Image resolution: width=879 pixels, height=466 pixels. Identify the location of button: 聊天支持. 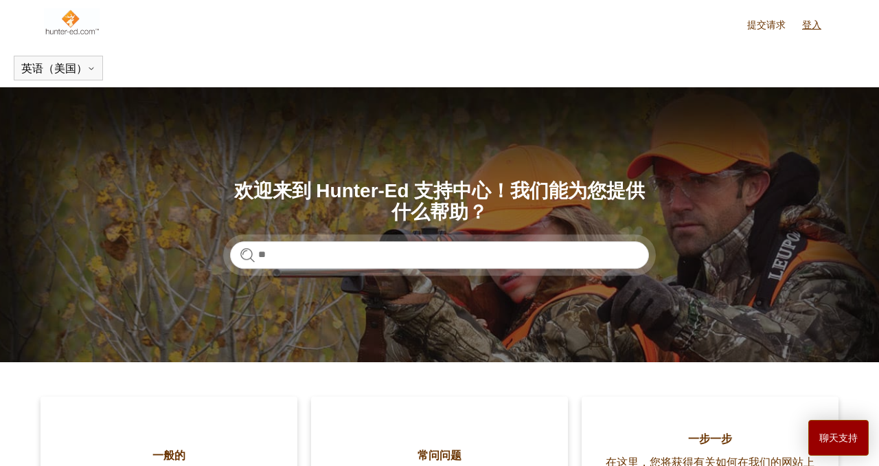
(838, 437).